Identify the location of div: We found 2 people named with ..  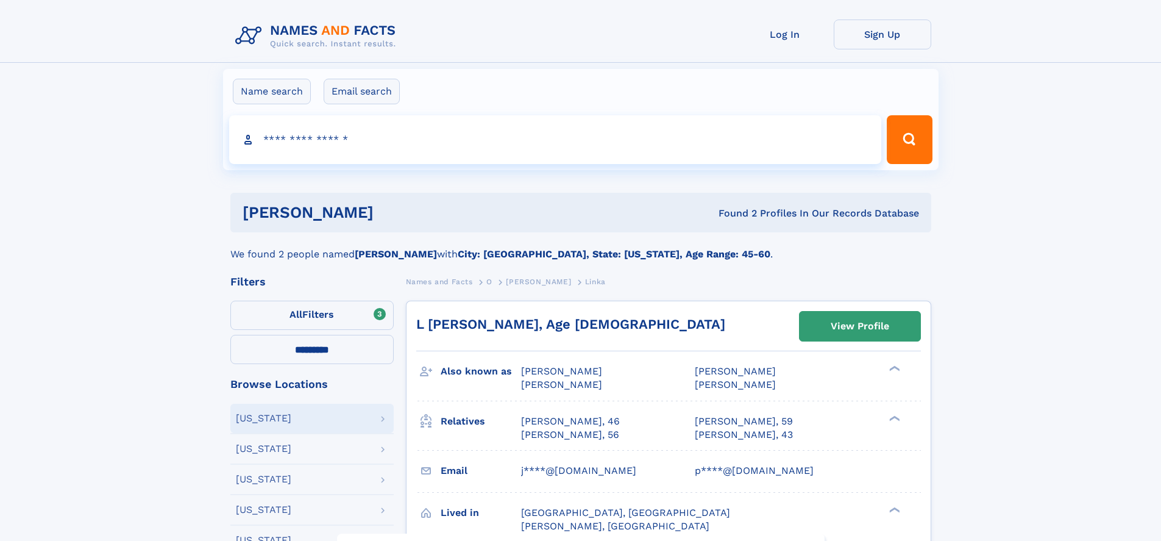
(581, 247).